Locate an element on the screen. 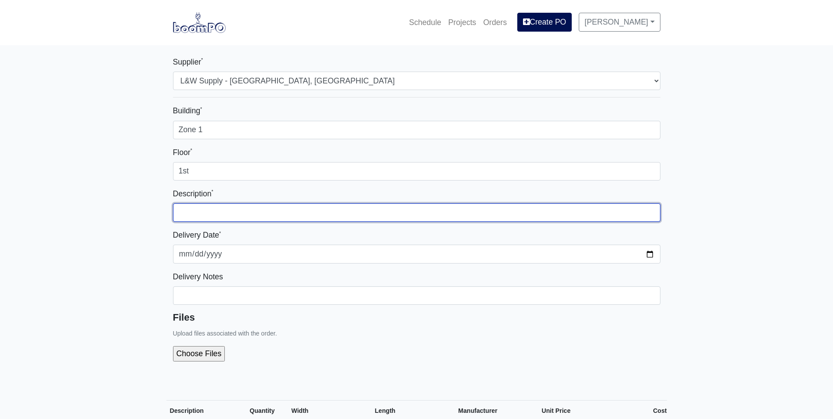 The image size is (833, 419). label: Building is located at coordinates (187, 111).